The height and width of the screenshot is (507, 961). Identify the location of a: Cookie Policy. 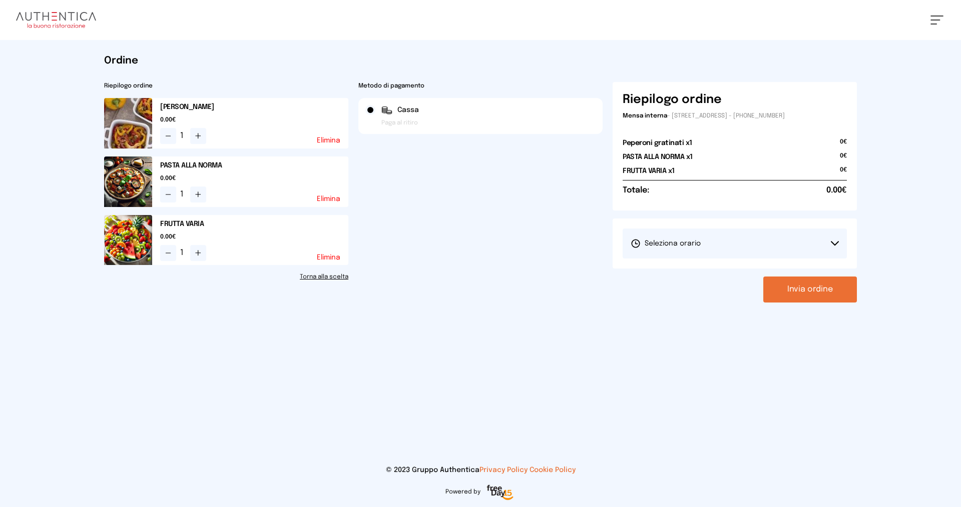
(552, 470).